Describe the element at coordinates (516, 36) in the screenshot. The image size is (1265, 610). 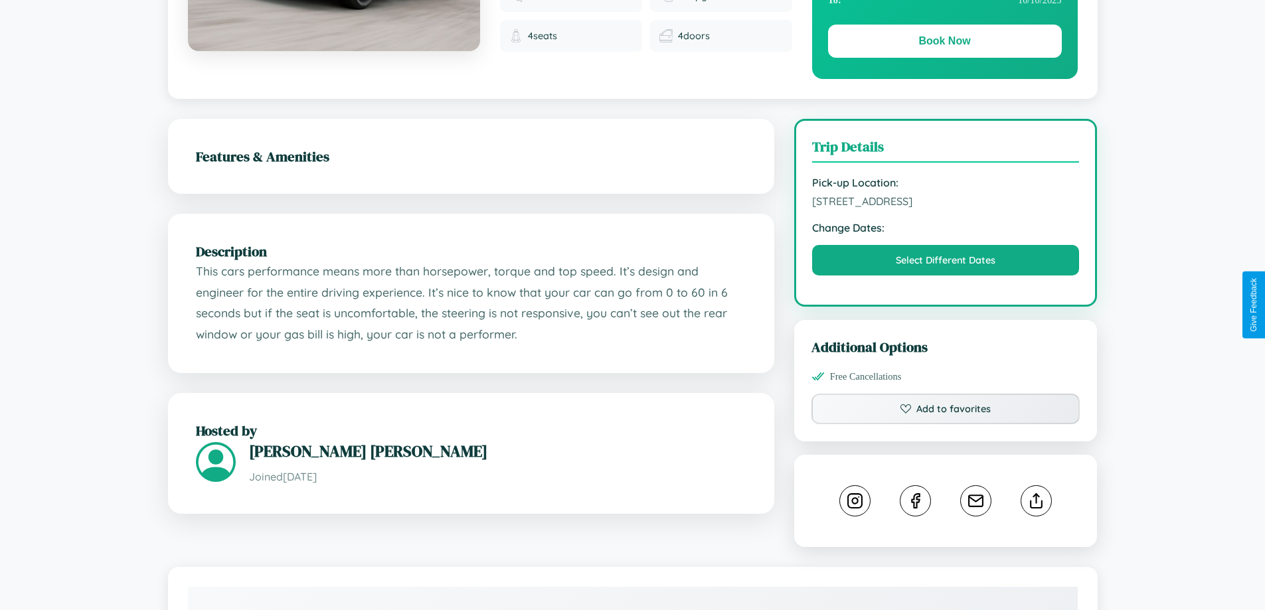
I see `img: Seats` at that location.